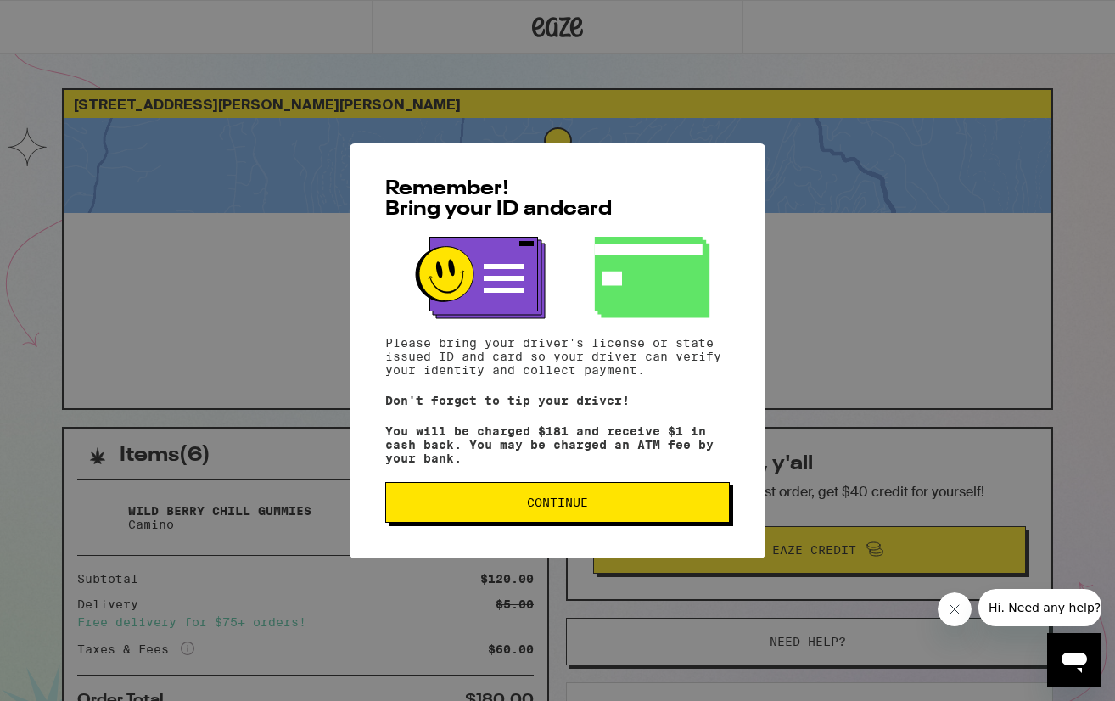 The height and width of the screenshot is (701, 1115). Describe the element at coordinates (558, 502) in the screenshot. I see `button: Continue` at that location.